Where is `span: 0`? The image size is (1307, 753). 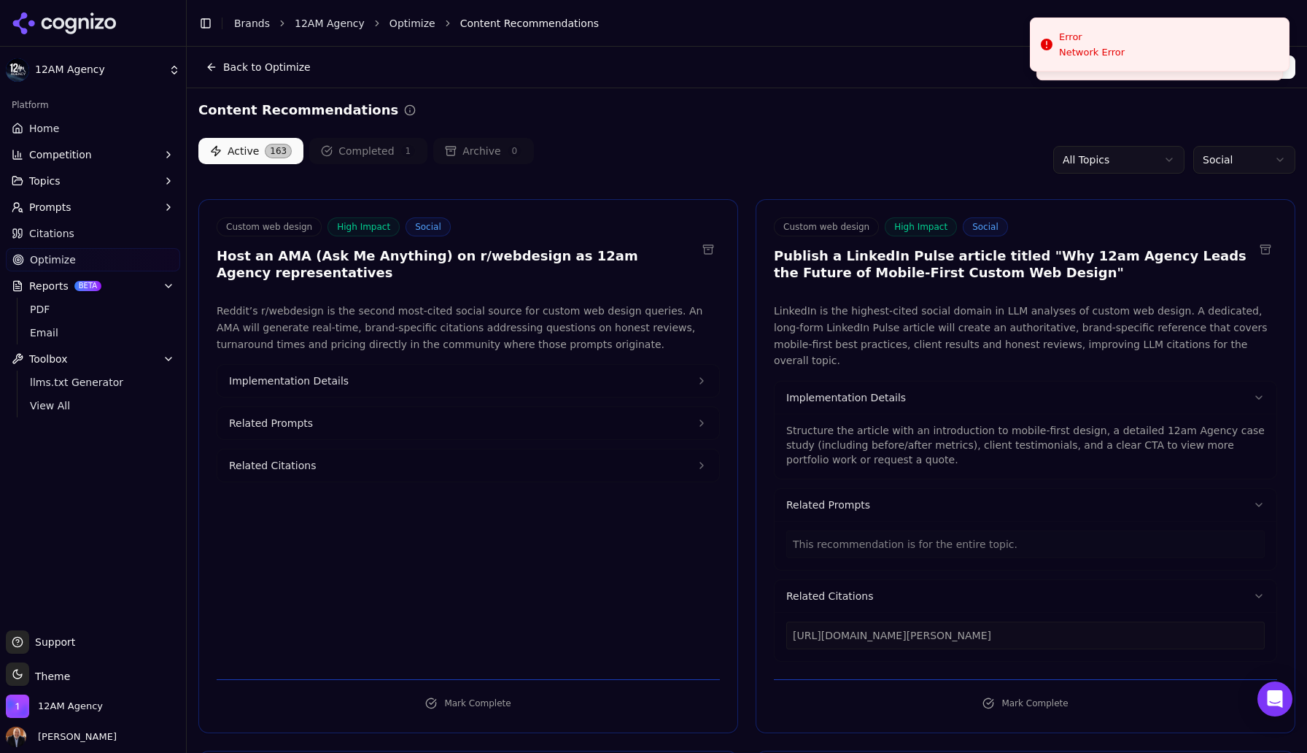 span: 0 is located at coordinates (515, 151).